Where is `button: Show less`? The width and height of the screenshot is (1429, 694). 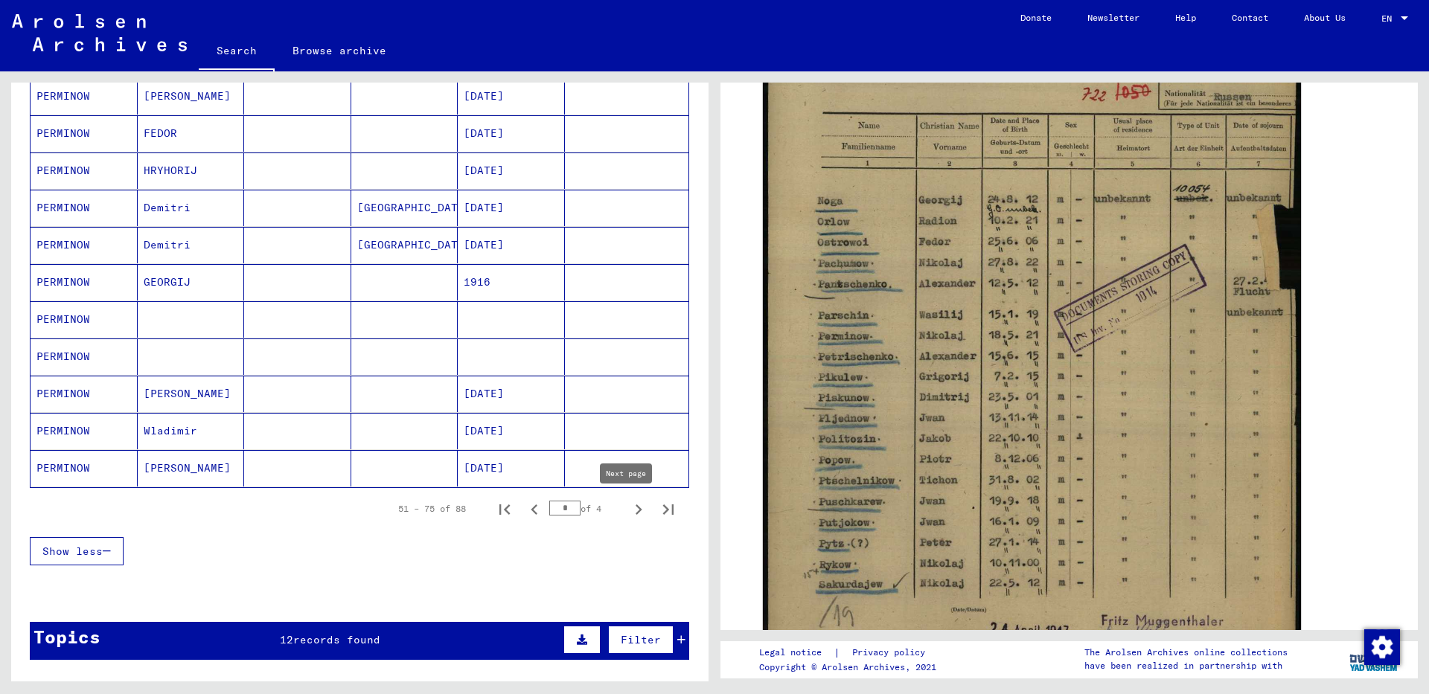 button: Show less is located at coordinates (77, 551).